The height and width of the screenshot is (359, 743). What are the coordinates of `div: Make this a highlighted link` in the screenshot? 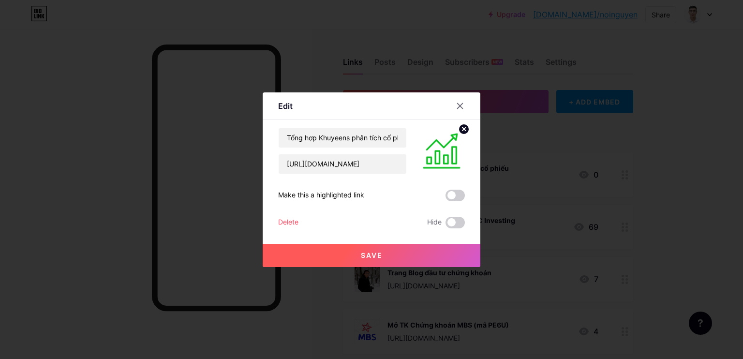 It's located at (321, 196).